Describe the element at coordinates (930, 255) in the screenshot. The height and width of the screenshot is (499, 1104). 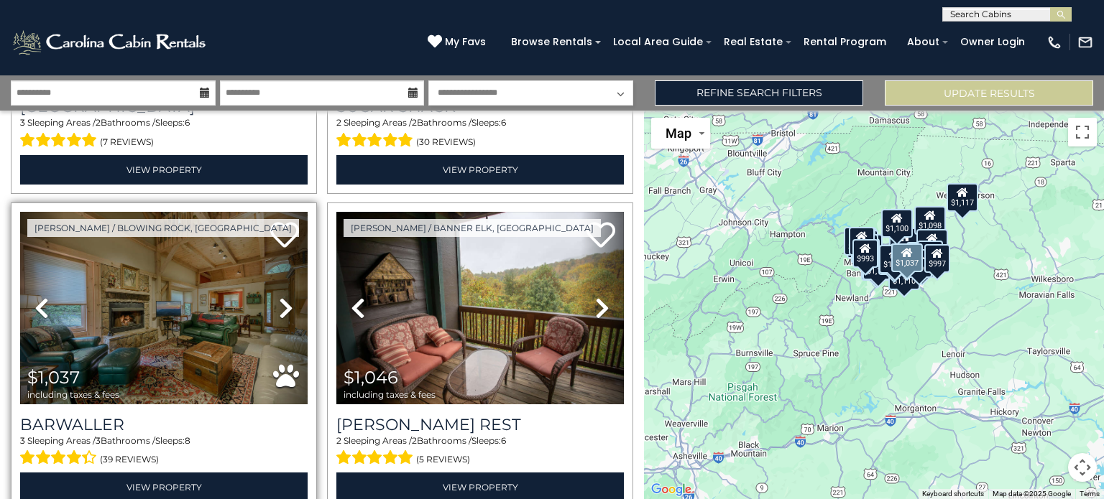
I see `div: $826` at that location.